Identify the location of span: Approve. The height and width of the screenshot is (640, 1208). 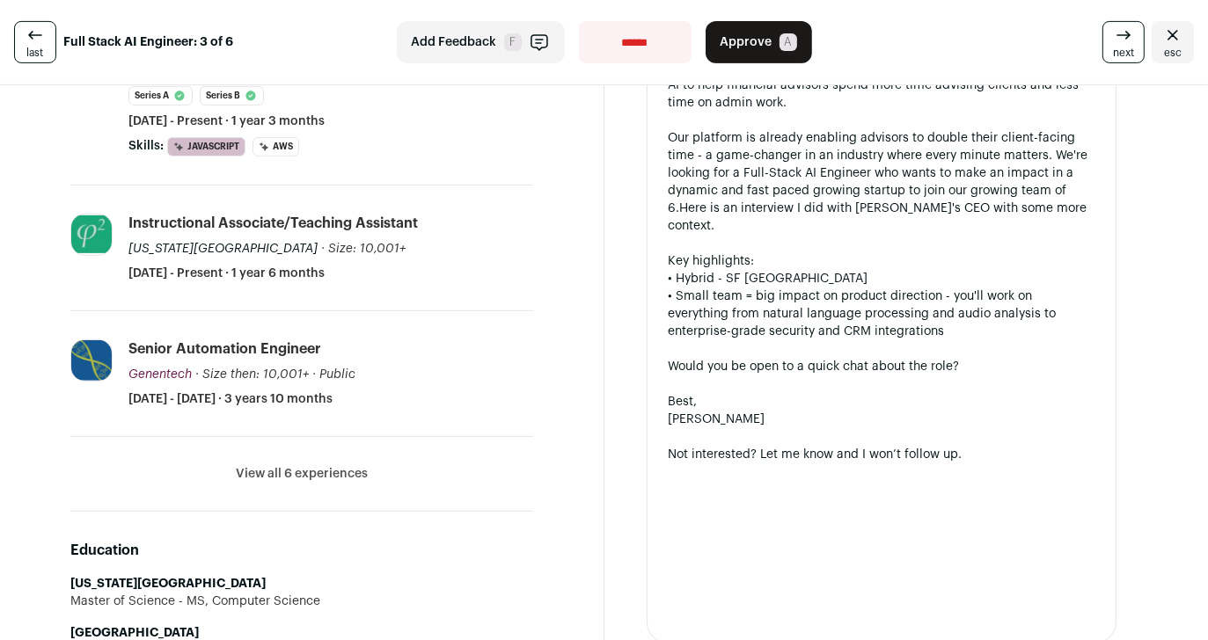
(746, 42).